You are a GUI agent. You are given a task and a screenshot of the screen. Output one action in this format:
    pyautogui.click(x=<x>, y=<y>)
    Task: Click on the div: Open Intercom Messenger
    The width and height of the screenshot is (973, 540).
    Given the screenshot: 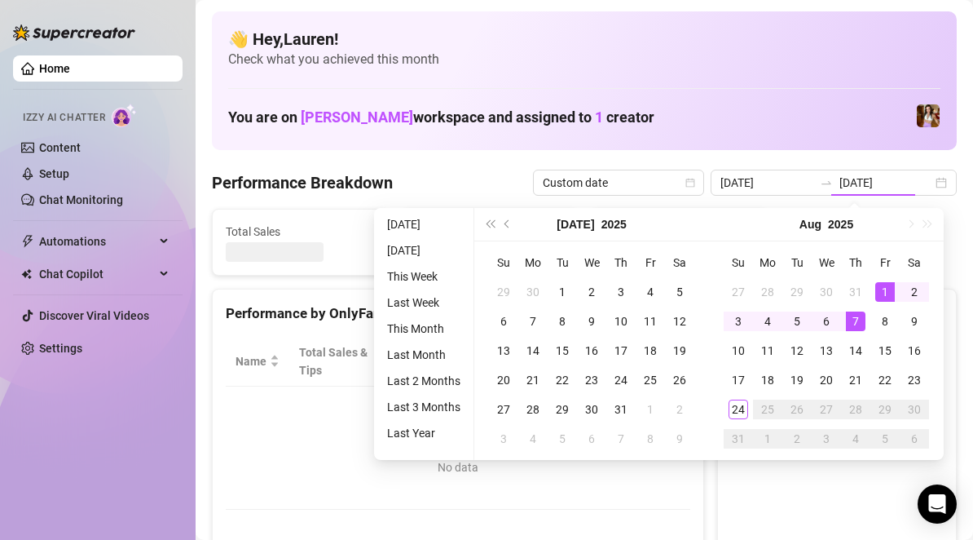 What is the action you would take?
    pyautogui.click(x=937, y=504)
    